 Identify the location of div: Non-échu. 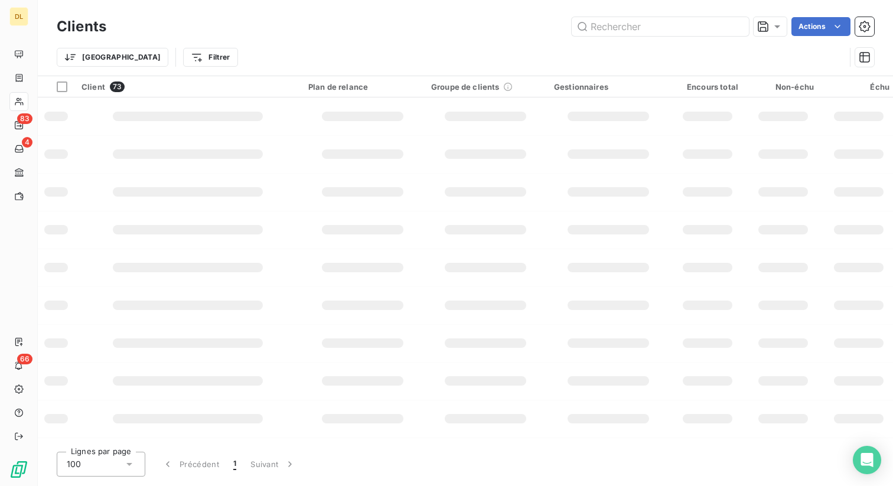
(783, 87).